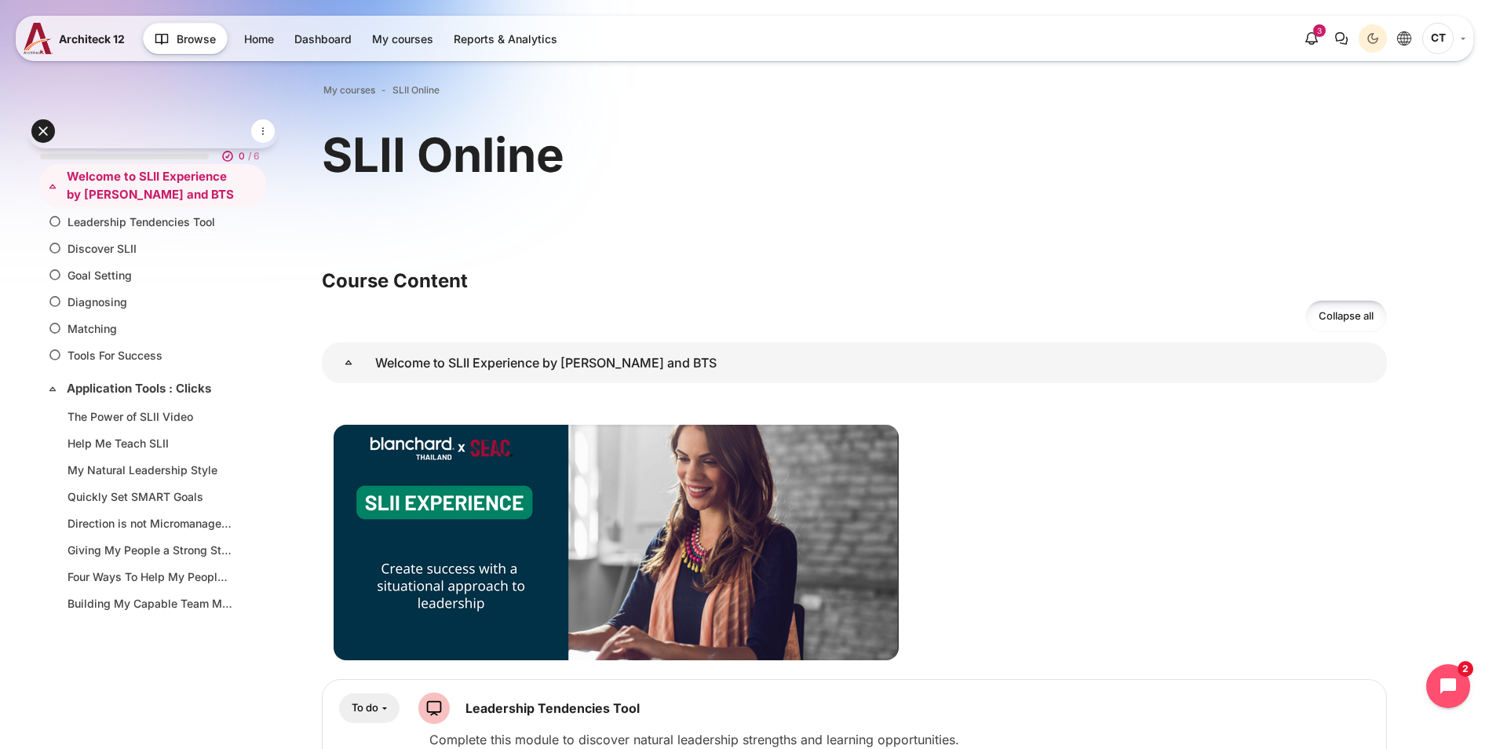 This screenshot has width=1489, height=749. I want to click on span: Chayanun Techaworawitayakoon, so click(1438, 38).